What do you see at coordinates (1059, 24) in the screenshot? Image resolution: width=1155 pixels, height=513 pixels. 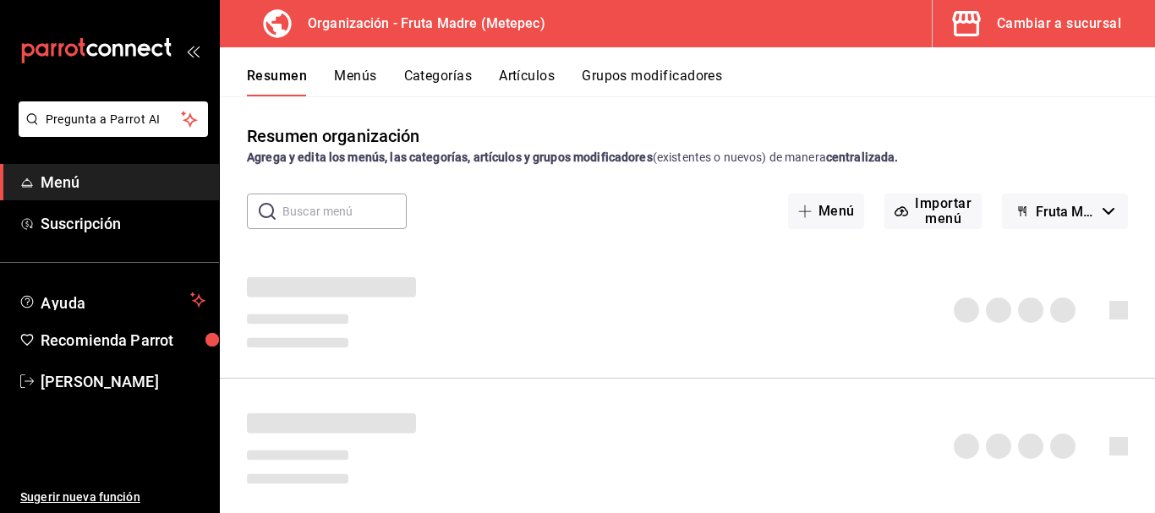 I see `div: Cambiar a sucursal` at bounding box center [1059, 24].